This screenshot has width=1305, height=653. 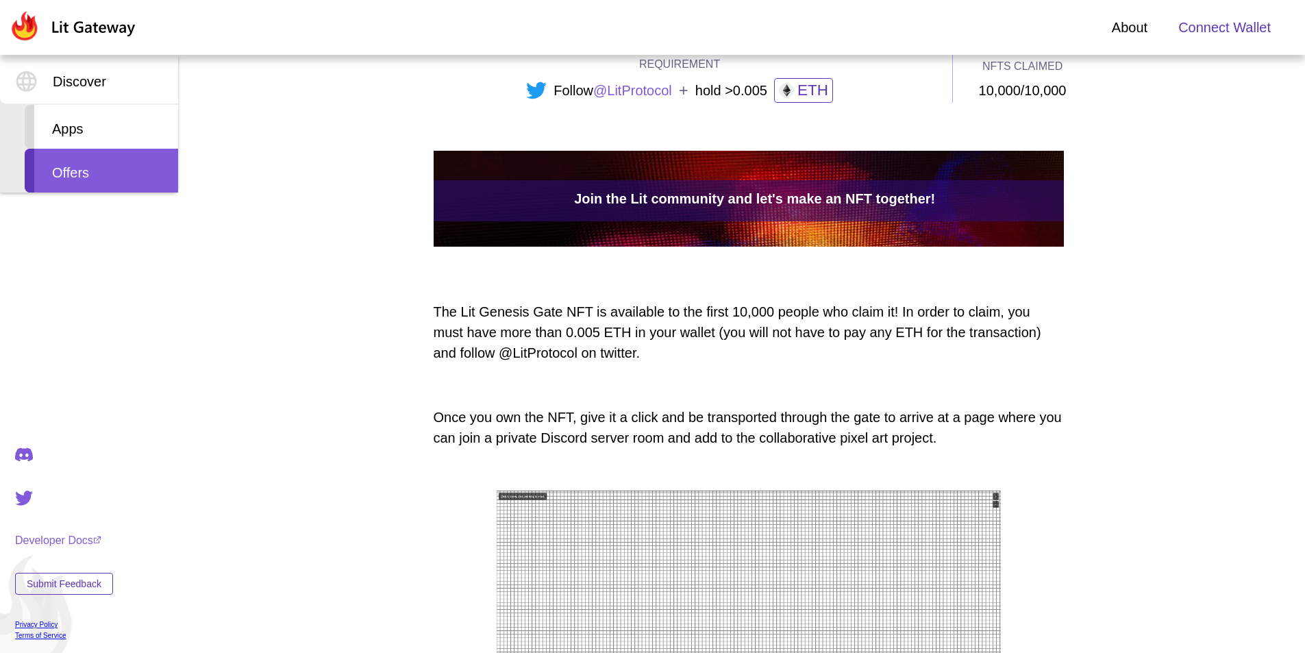 I want to click on span: Connect Wallet, so click(x=1224, y=27).